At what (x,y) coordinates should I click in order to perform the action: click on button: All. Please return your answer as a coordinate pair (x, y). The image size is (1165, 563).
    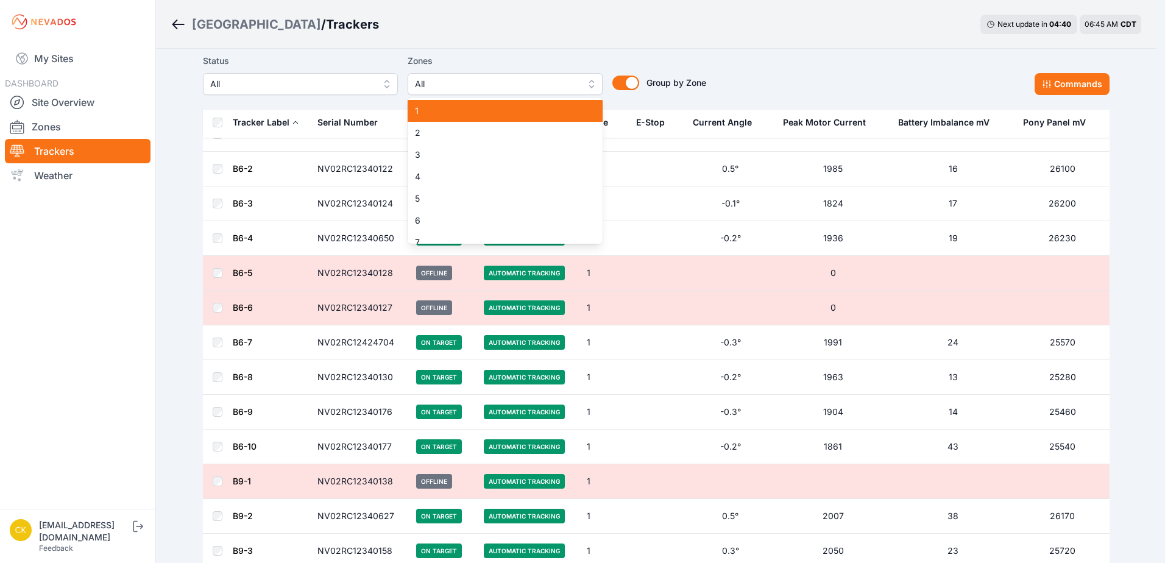
    Looking at the image, I should click on (505, 84).